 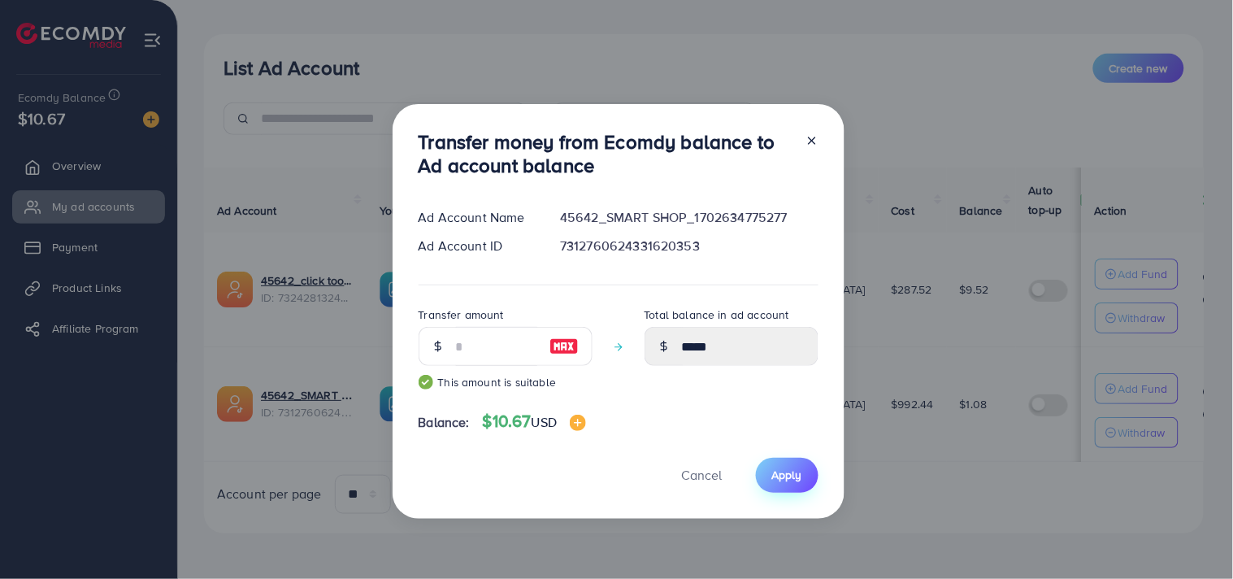 I want to click on span: USD, so click(x=544, y=422).